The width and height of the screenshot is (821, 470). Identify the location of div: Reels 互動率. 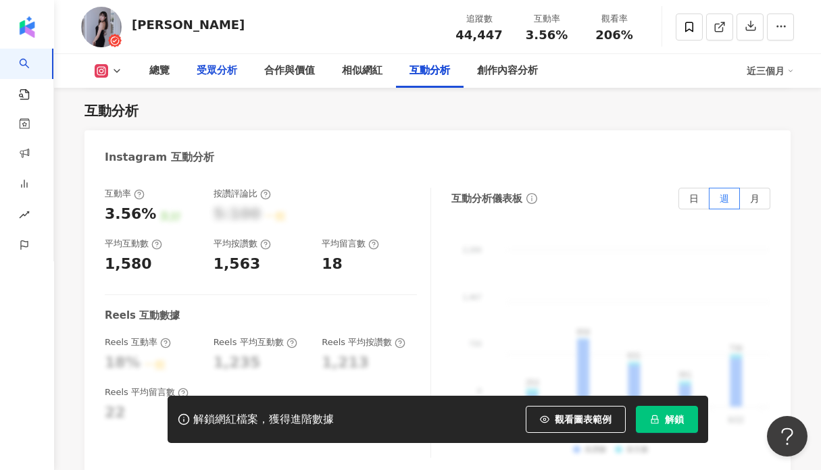
(138, 342).